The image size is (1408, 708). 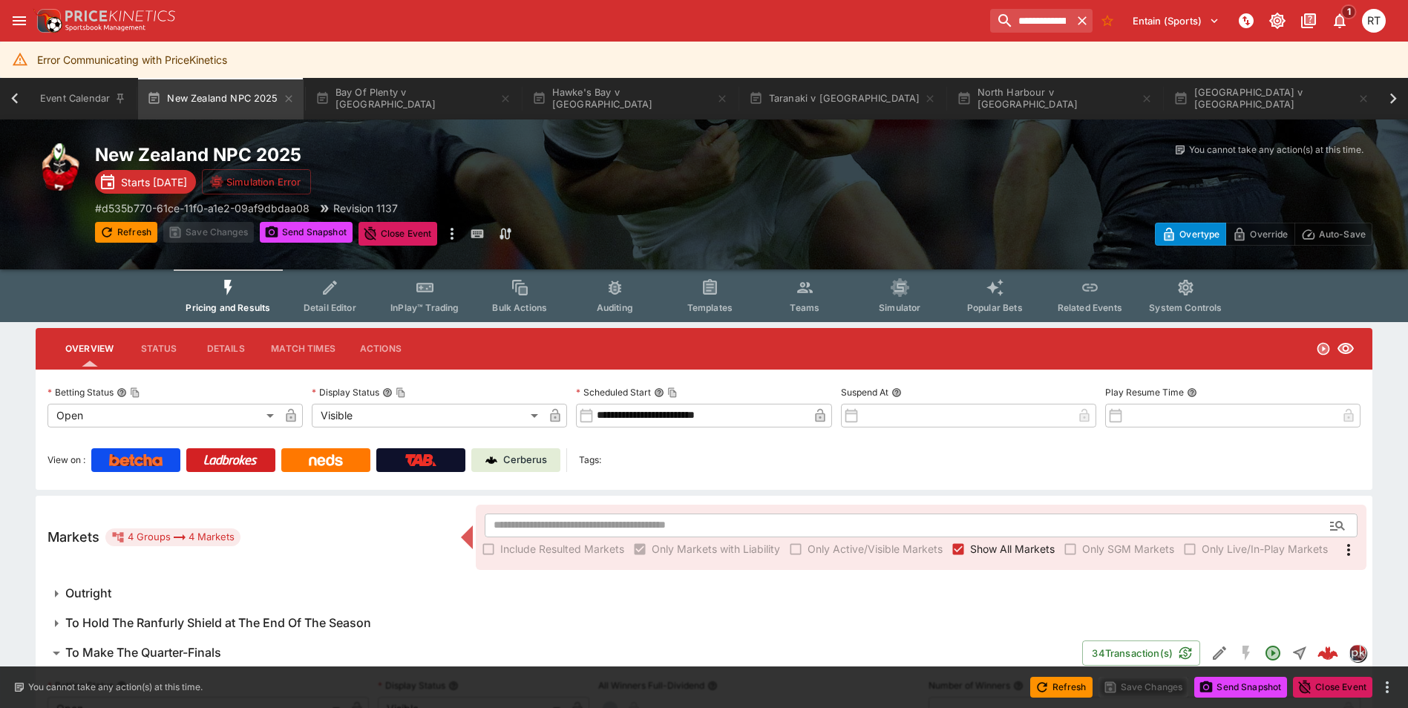 What do you see at coordinates (899, 307) in the screenshot?
I see `span: Simulator` at bounding box center [899, 307].